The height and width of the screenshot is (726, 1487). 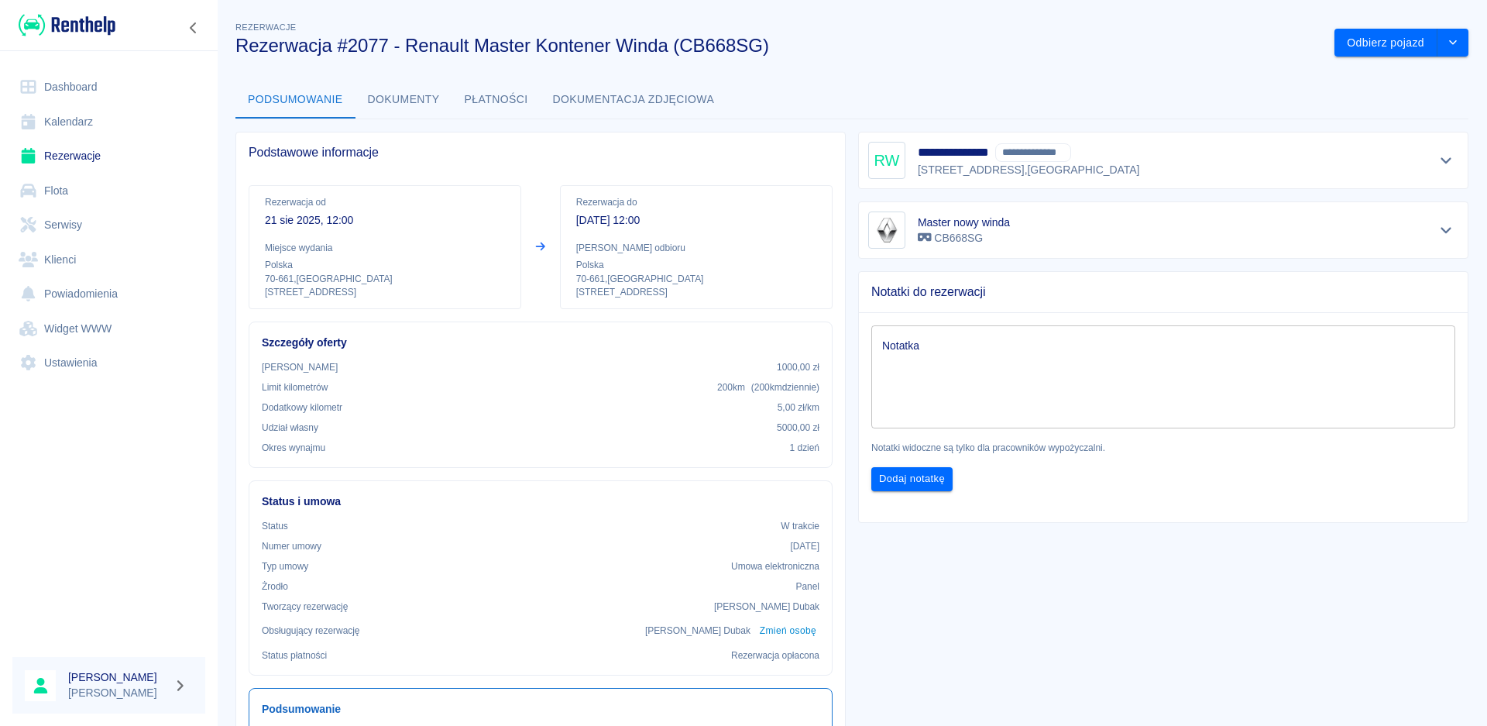 I want to click on p: 1000,00 zł, so click(x=798, y=367).